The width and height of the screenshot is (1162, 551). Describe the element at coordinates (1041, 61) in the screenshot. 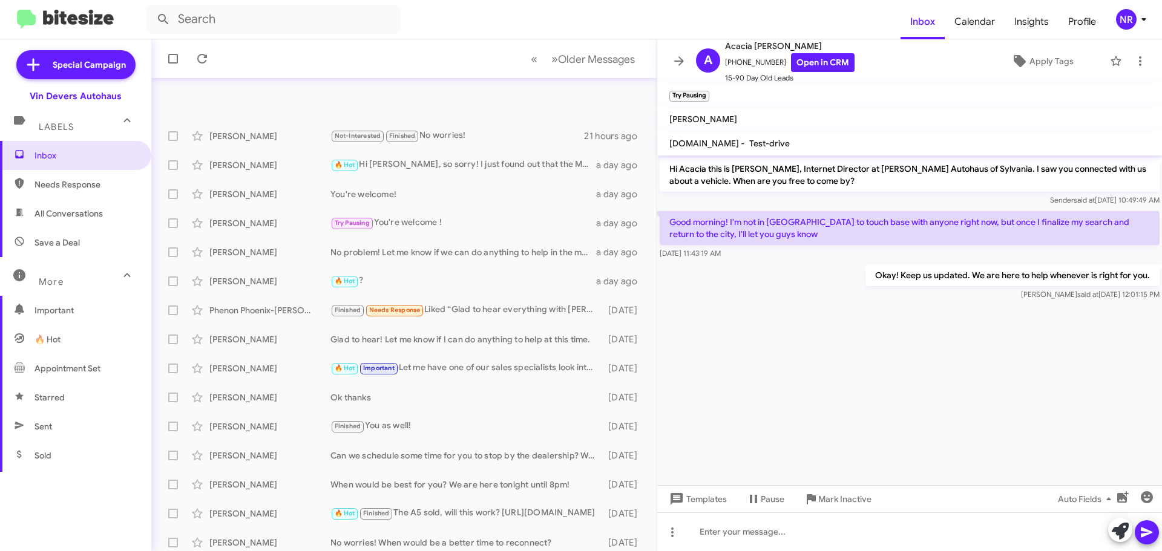

I see `button: Apply Tags` at that location.